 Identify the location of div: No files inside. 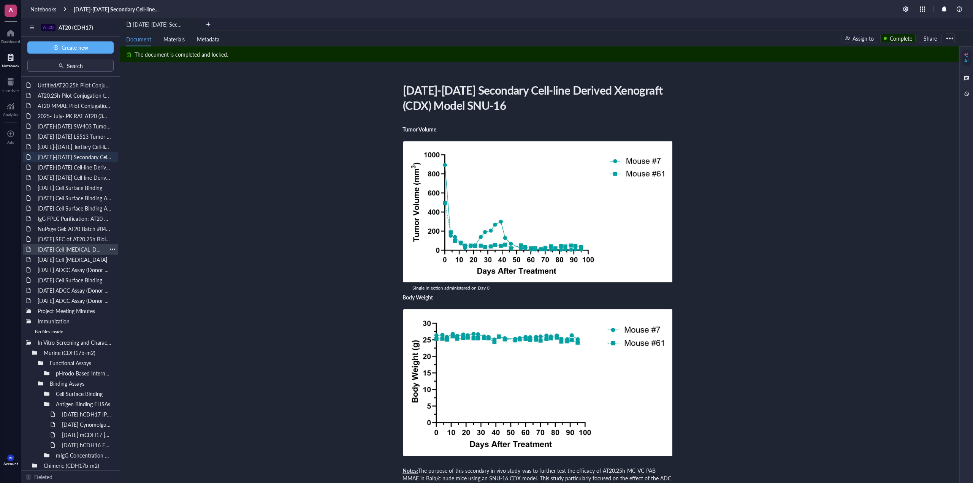
(70, 332).